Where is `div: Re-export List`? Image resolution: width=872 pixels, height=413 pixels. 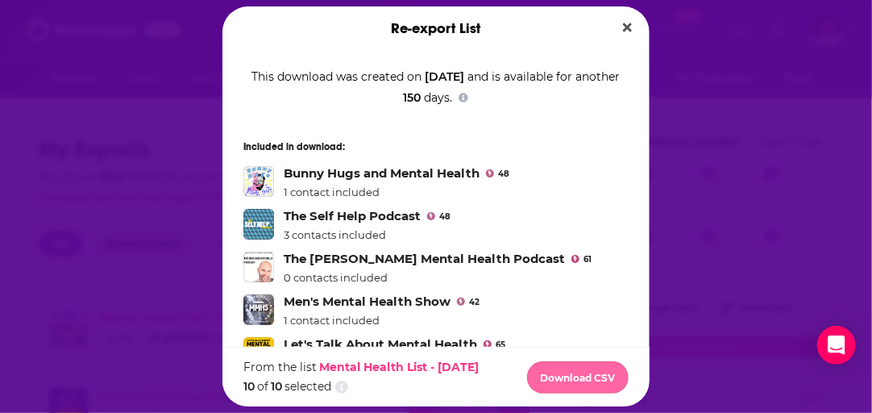 div: Re-export List is located at coordinates (436, 28).